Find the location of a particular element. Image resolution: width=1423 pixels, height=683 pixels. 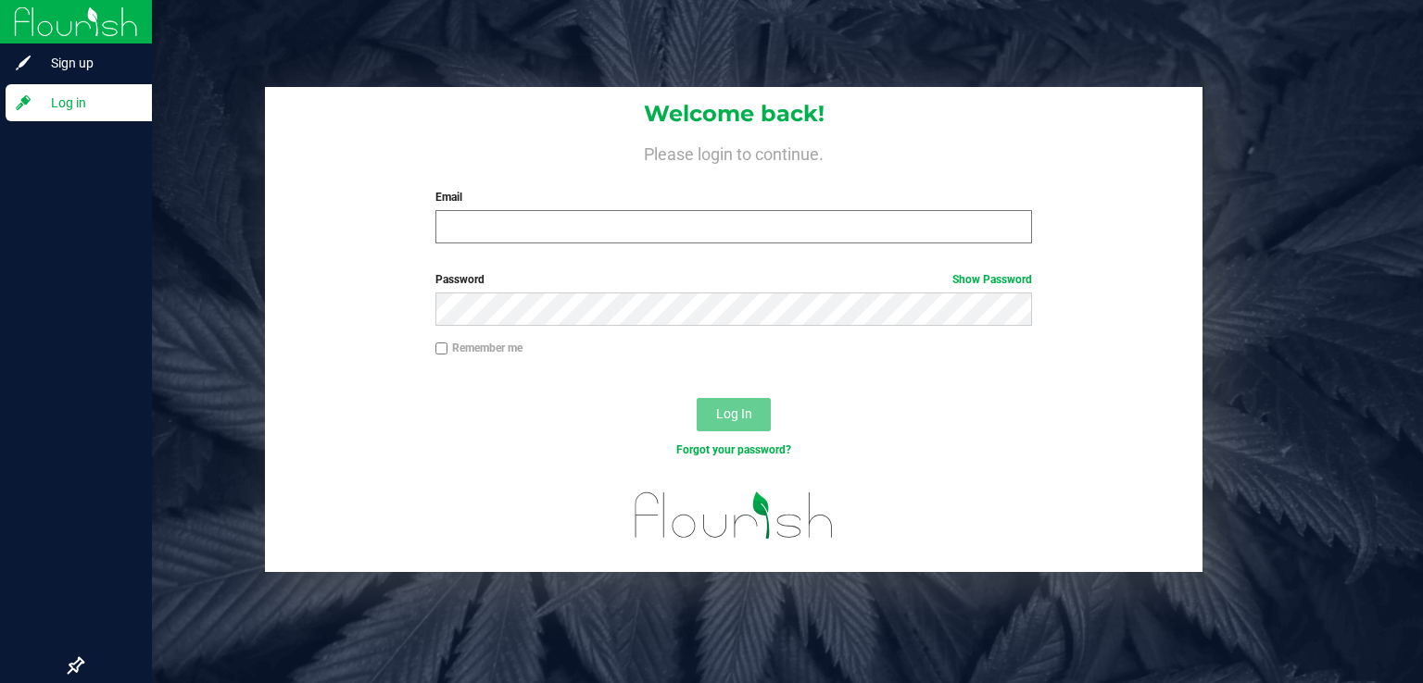

span: Password is located at coordinates (459, 280).